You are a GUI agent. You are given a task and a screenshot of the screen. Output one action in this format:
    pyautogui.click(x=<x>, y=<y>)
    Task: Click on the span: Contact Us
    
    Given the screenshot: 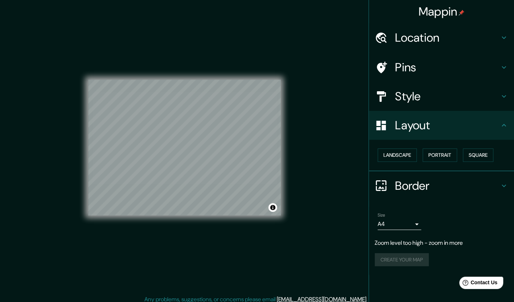 What is the action you would take?
    pyautogui.click(x=34, y=9)
    